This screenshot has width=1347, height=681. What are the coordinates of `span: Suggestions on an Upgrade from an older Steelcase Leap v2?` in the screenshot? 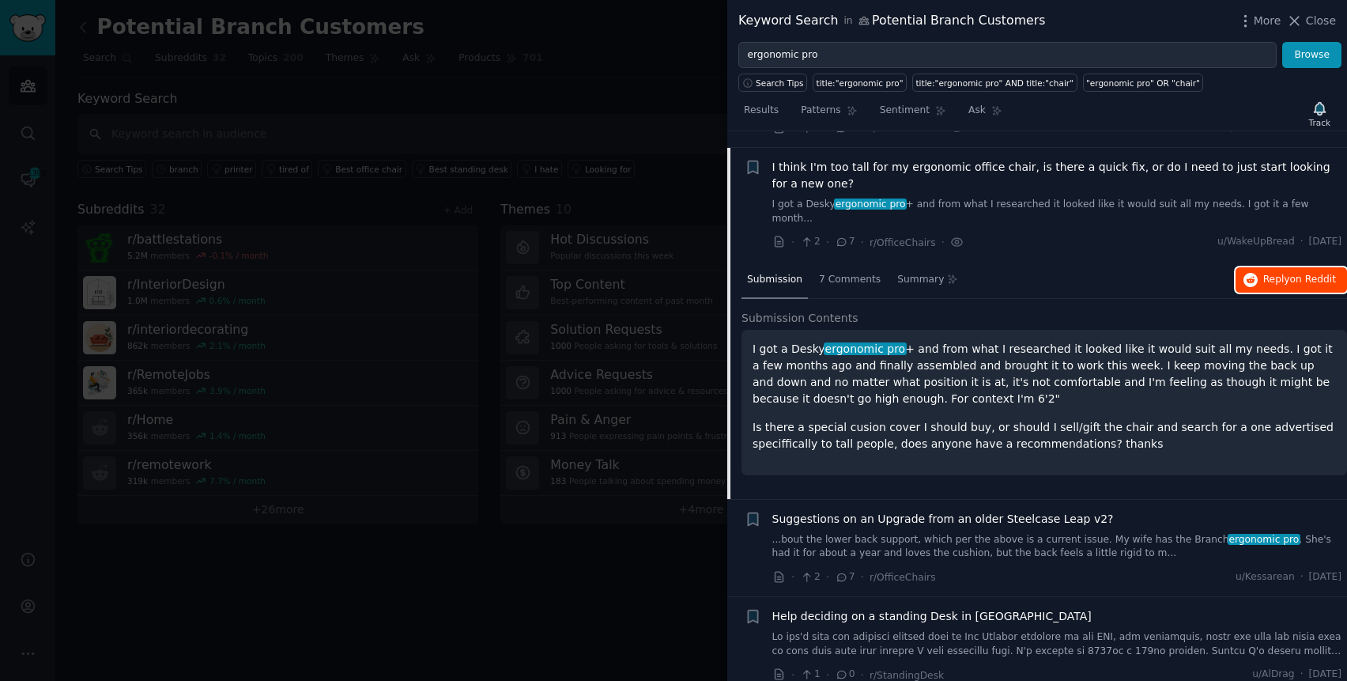 It's located at (943, 519).